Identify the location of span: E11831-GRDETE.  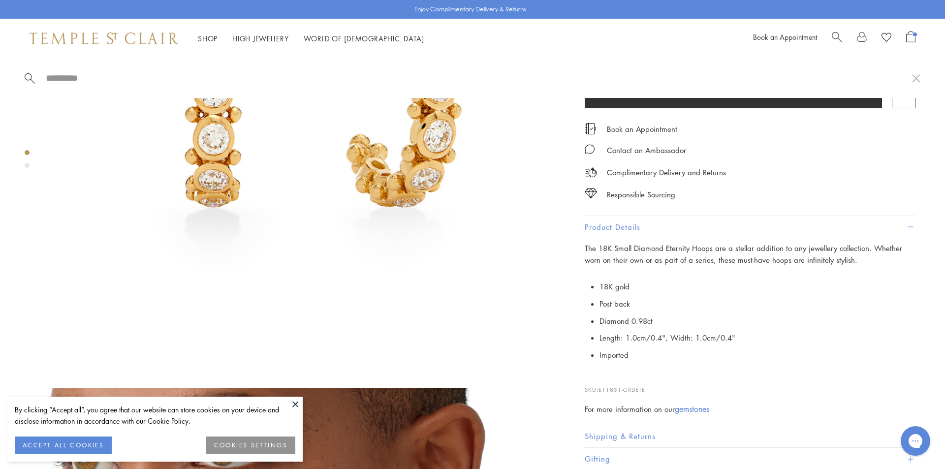
(621, 389).